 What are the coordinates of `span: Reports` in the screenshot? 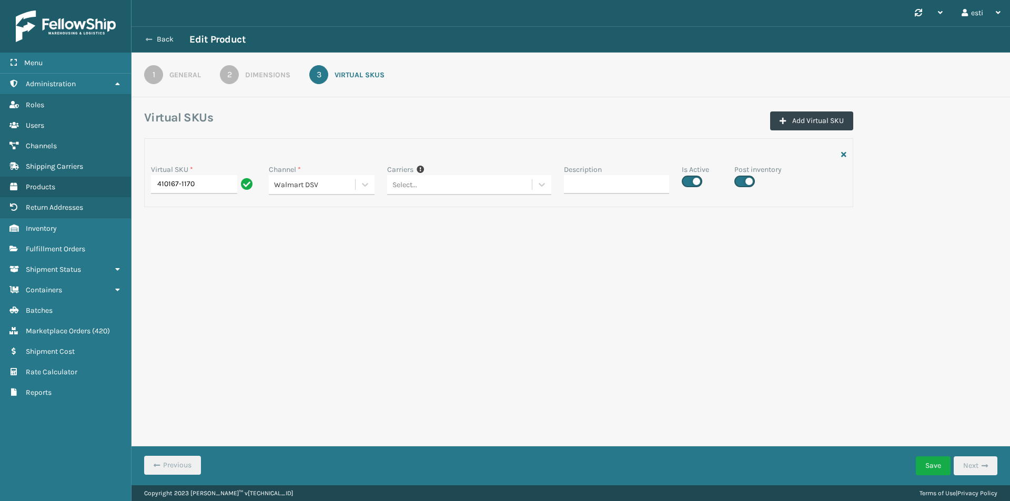 It's located at (38, 392).